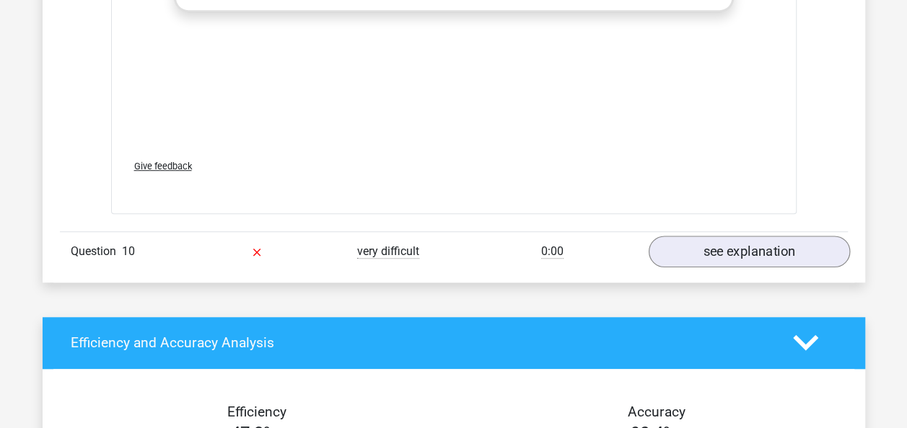 The image size is (907, 428). What do you see at coordinates (257, 412) in the screenshot?
I see `h4: Efficiency` at bounding box center [257, 412].